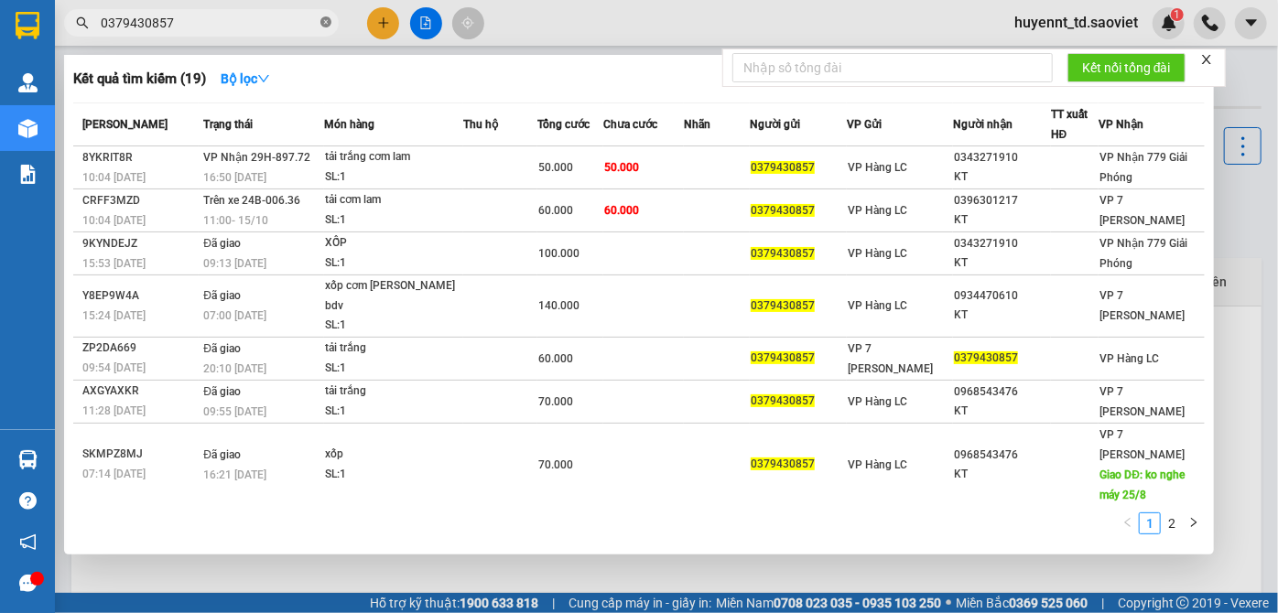 The height and width of the screenshot is (613, 1278). I want to click on span: 11:00 - 15/10, so click(235, 221).